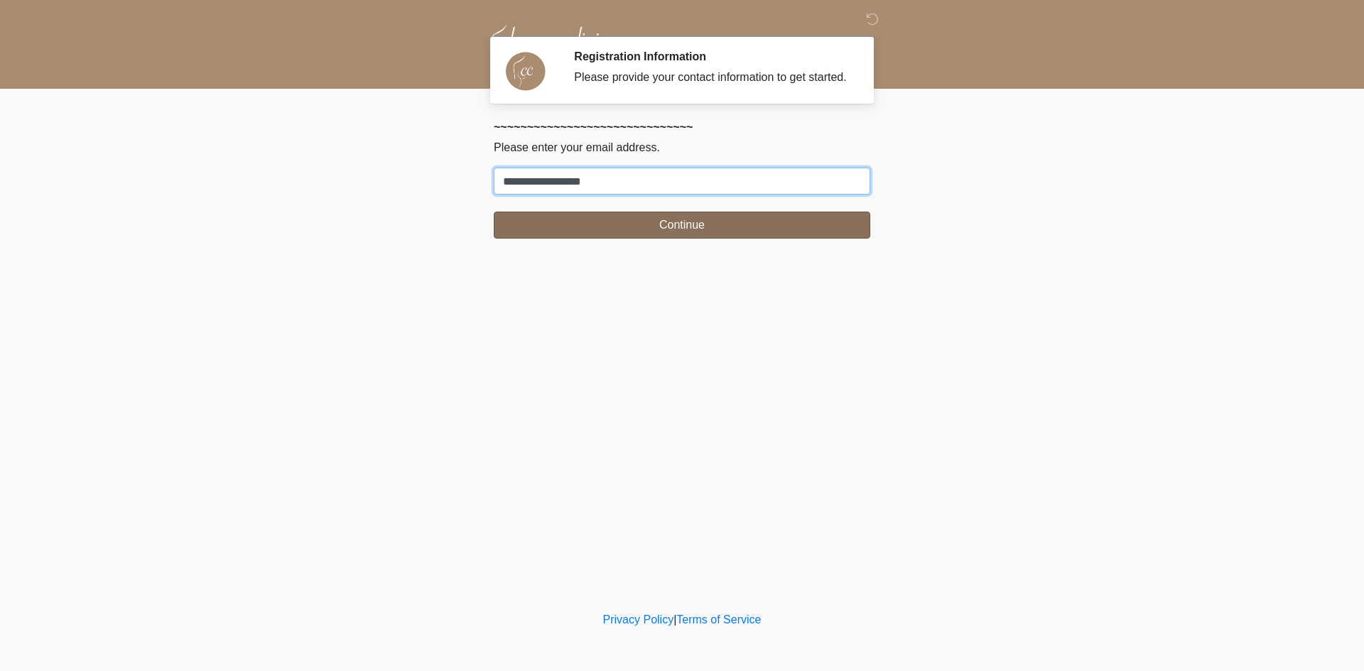 This screenshot has height=671, width=1364. Describe the element at coordinates (682, 225) in the screenshot. I see `button: Continue` at that location.